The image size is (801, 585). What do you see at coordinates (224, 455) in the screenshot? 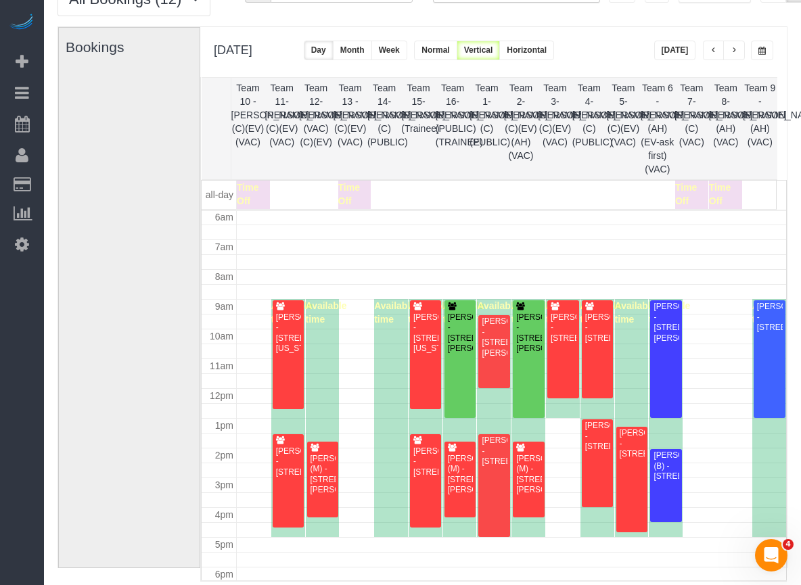
I see `span: 2pm` at bounding box center [224, 455].